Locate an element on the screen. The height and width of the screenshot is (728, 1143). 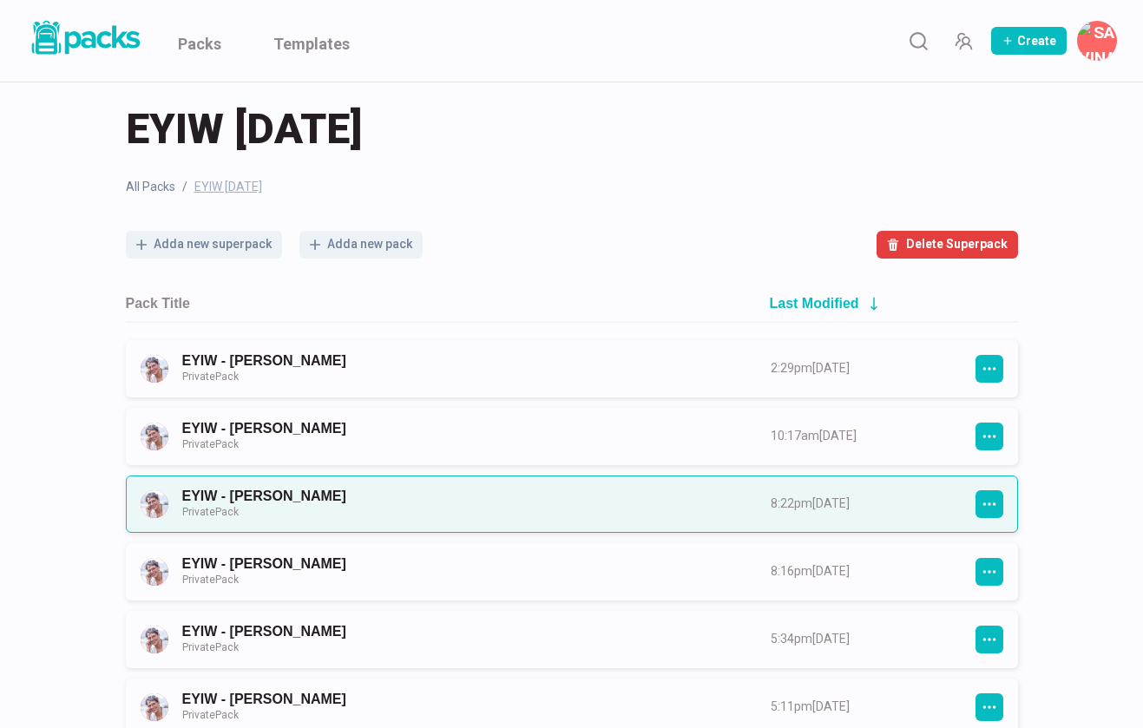
button: Adda new pack is located at coordinates (361, 245).